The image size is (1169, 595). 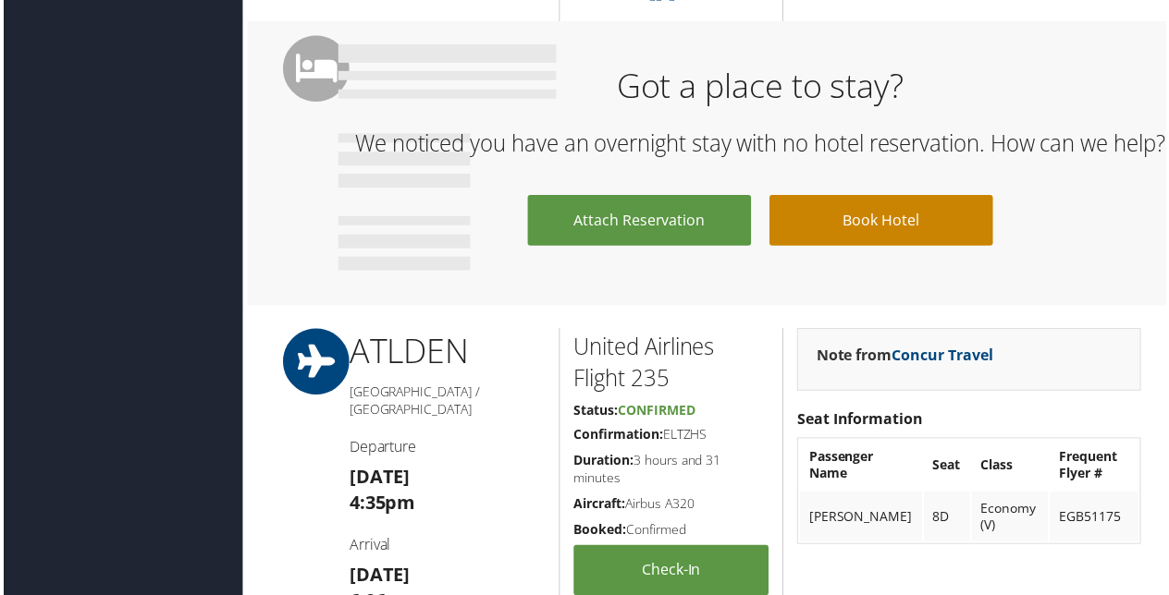 What do you see at coordinates (671, 363) in the screenshot?
I see `h2: United Airlines Flight 235` at bounding box center [671, 363].